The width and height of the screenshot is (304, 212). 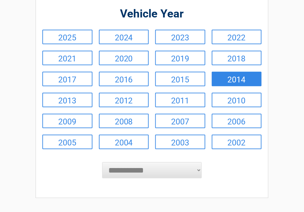 What do you see at coordinates (237, 100) in the screenshot?
I see `a: 2010` at bounding box center [237, 100].